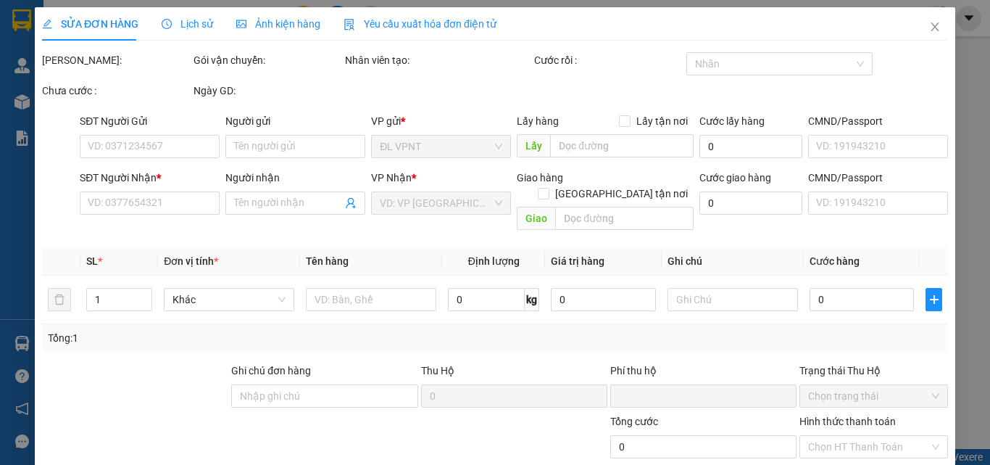 The image size is (990, 465). Describe the element at coordinates (532, 299) in the screenshot. I see `span: kg` at that location.